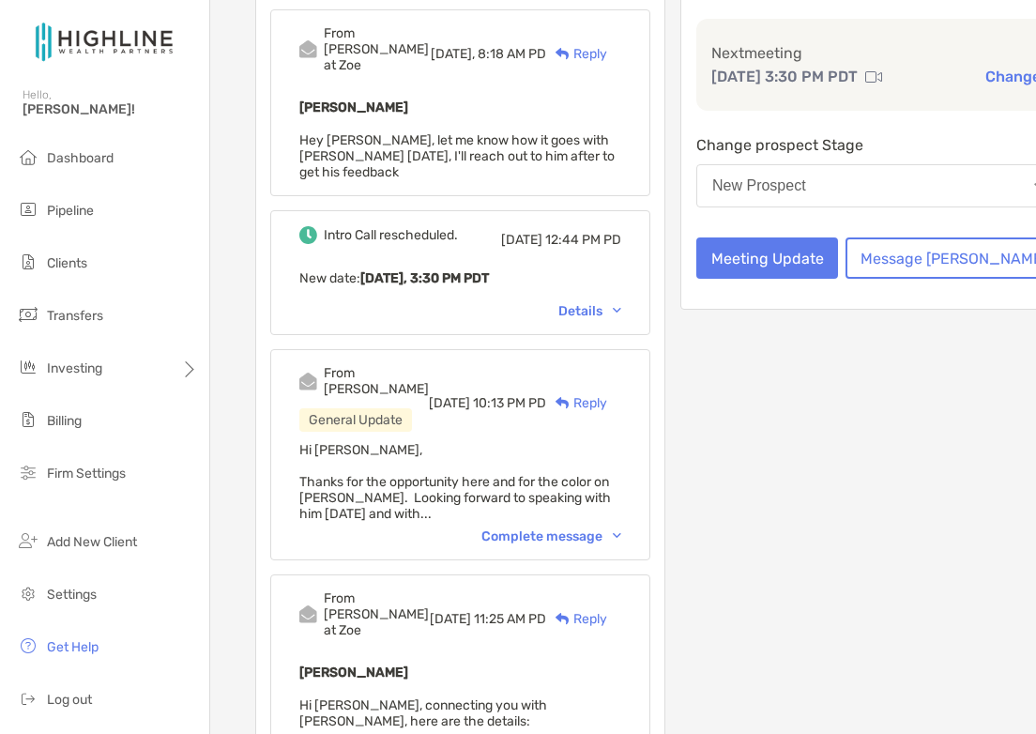 Image resolution: width=1036 pixels, height=734 pixels. What do you see at coordinates (28, 367) in the screenshot?
I see `img: investing icon` at bounding box center [28, 367].